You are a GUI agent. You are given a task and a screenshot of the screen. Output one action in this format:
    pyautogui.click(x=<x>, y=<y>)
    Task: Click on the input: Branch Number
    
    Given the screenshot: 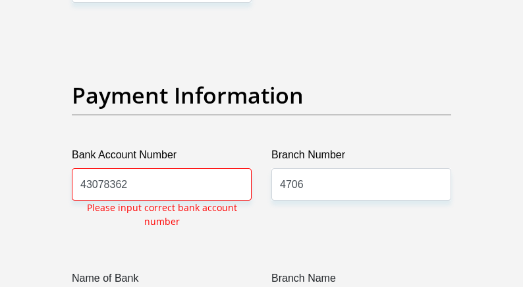 What is the action you would take?
    pyautogui.click(x=361, y=184)
    